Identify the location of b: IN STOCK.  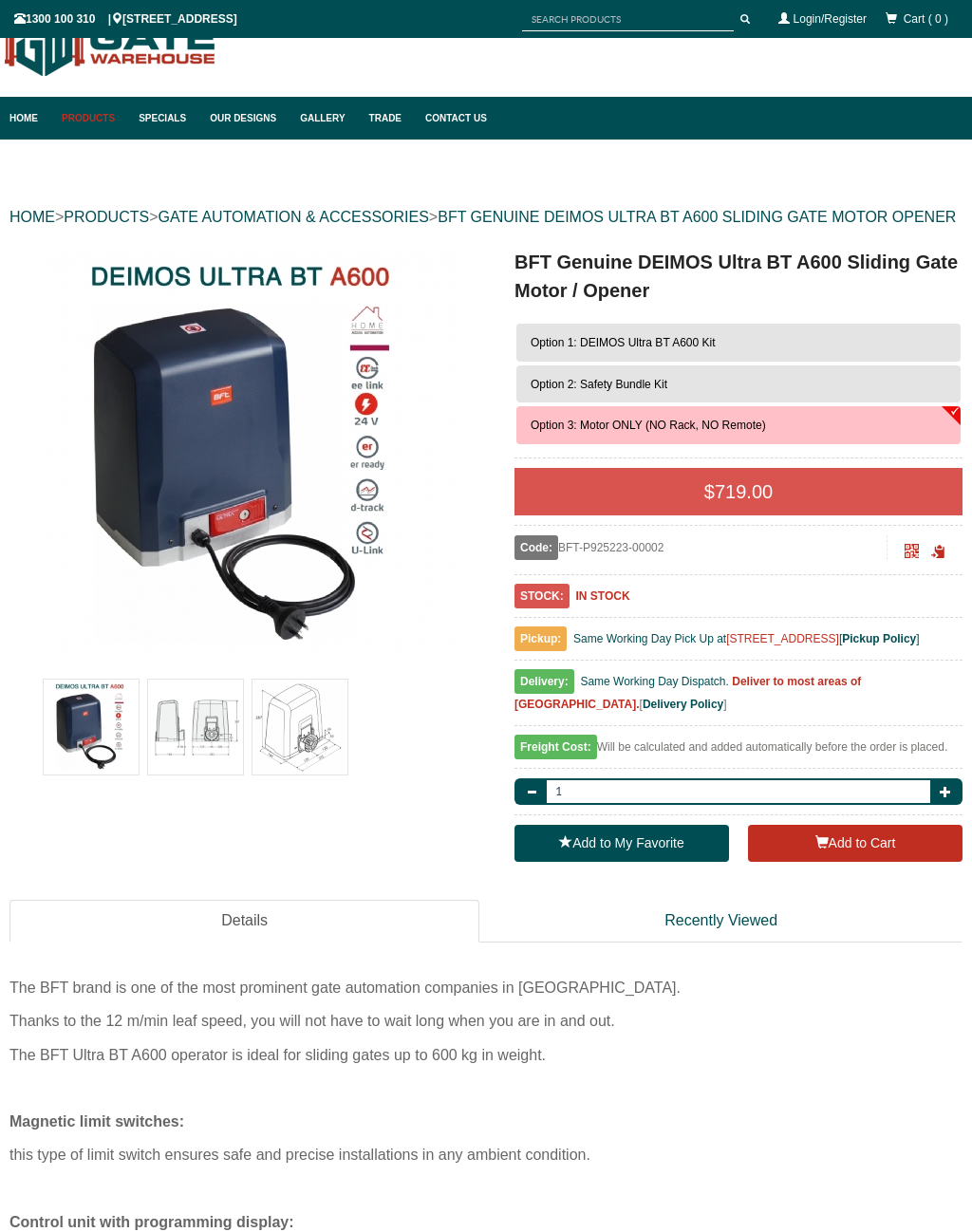
(602, 596).